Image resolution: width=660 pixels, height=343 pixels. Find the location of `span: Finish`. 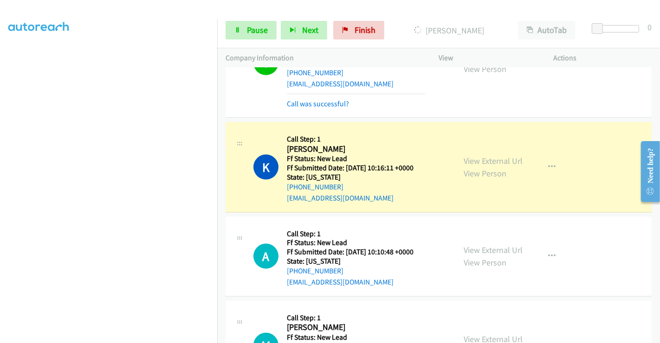

span: Finish is located at coordinates (365, 30).